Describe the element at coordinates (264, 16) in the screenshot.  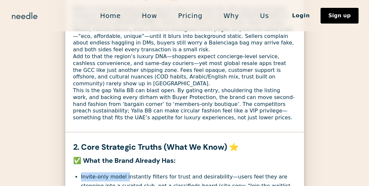
I see `a: Us` at that location.